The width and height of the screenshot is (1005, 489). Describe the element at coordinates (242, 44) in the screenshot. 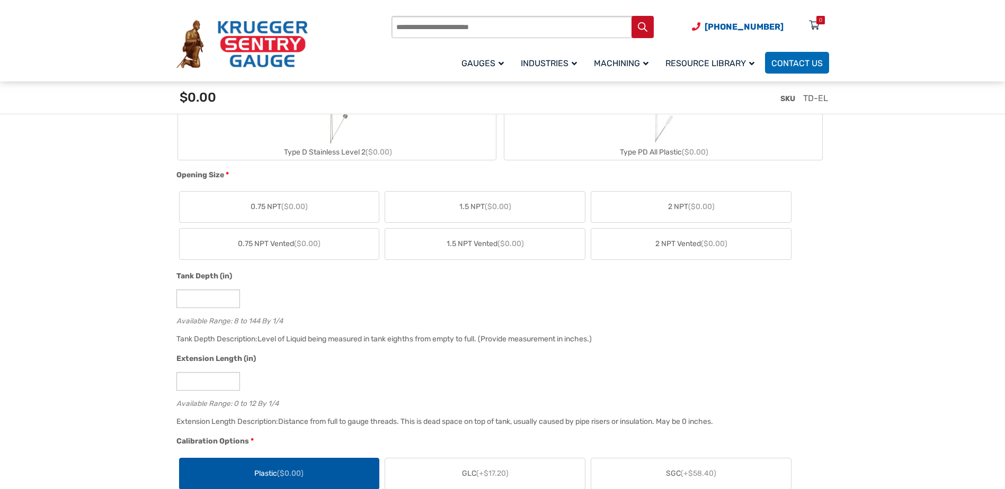

I see `img: Krueger Sentry Gauge` at that location.